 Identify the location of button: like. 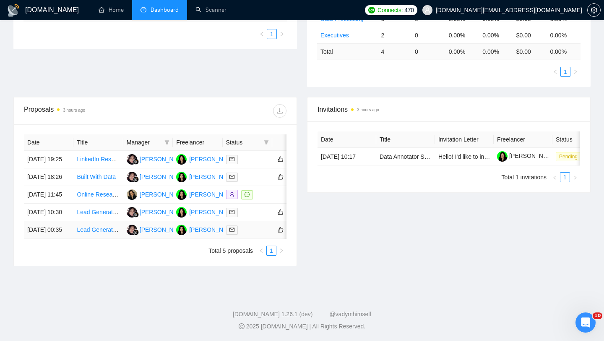
(281, 177).